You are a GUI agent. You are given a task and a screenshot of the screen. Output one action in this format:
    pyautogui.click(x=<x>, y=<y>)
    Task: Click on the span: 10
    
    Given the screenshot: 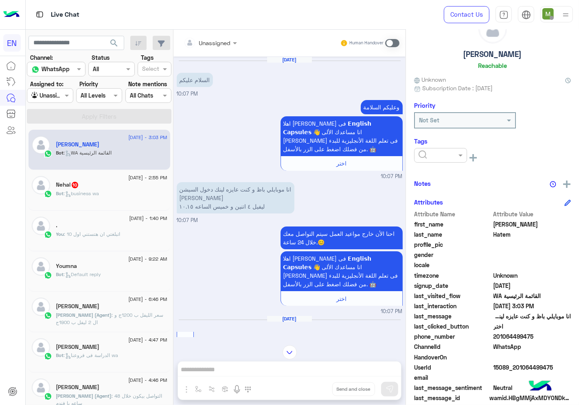 What is the action you would take?
    pyautogui.click(x=75, y=185)
    